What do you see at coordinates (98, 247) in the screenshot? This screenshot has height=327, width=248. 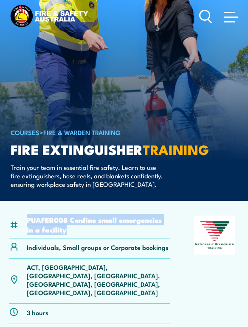 I see `p: Individuals, Small groups or Corporate bookings` at bounding box center [98, 247].